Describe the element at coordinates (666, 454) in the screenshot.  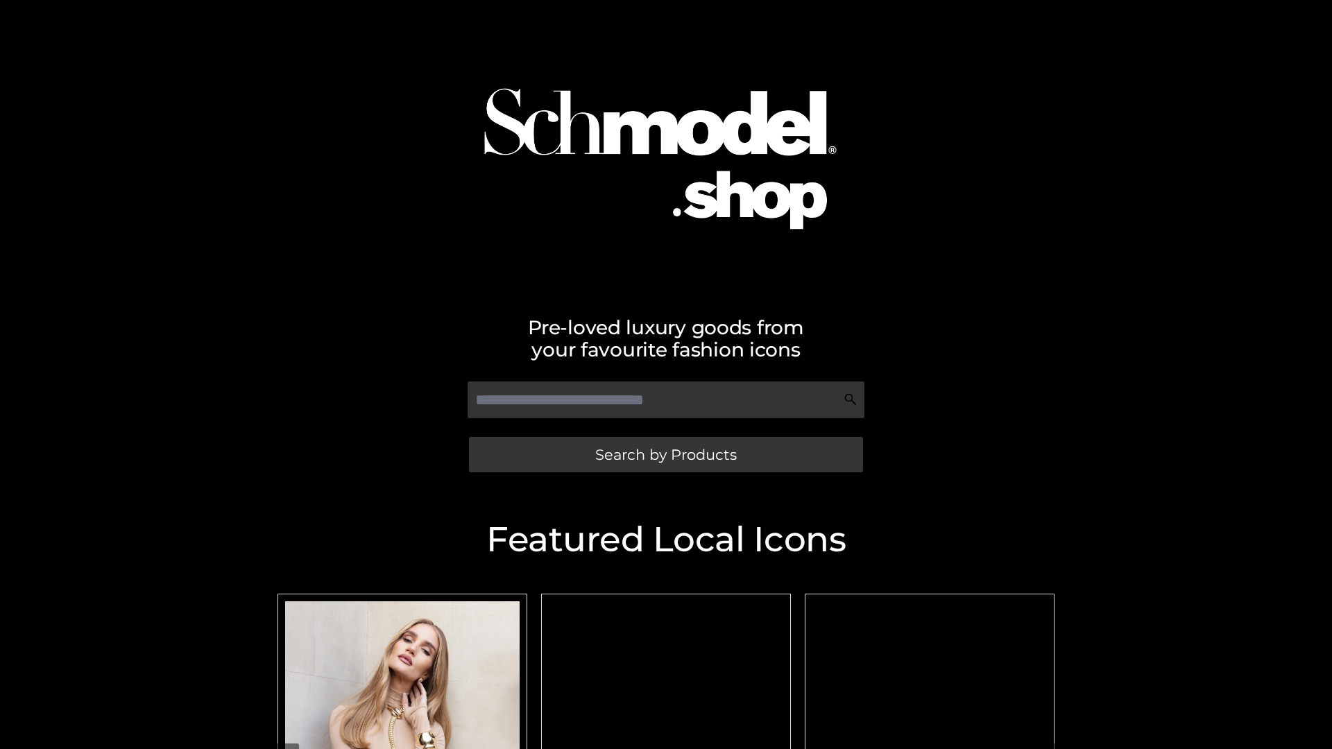
I see `span: Search by Products` at that location.